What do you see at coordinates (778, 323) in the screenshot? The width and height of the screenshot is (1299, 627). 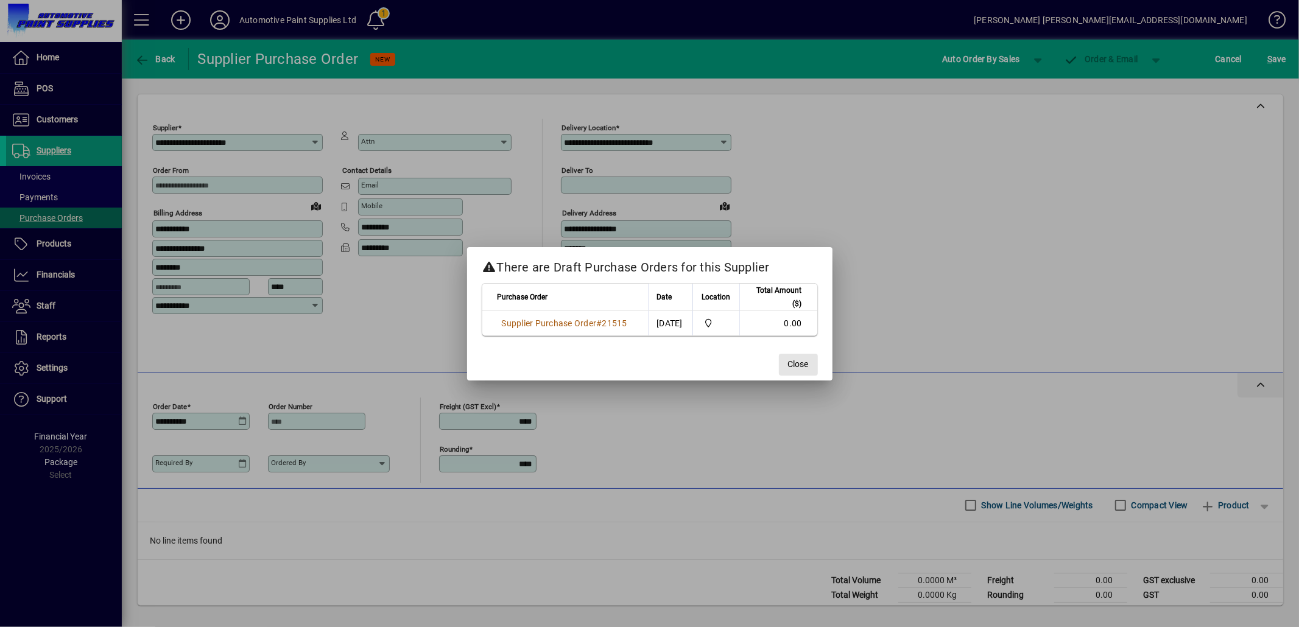 I see `td: 0.00` at bounding box center [778, 323].